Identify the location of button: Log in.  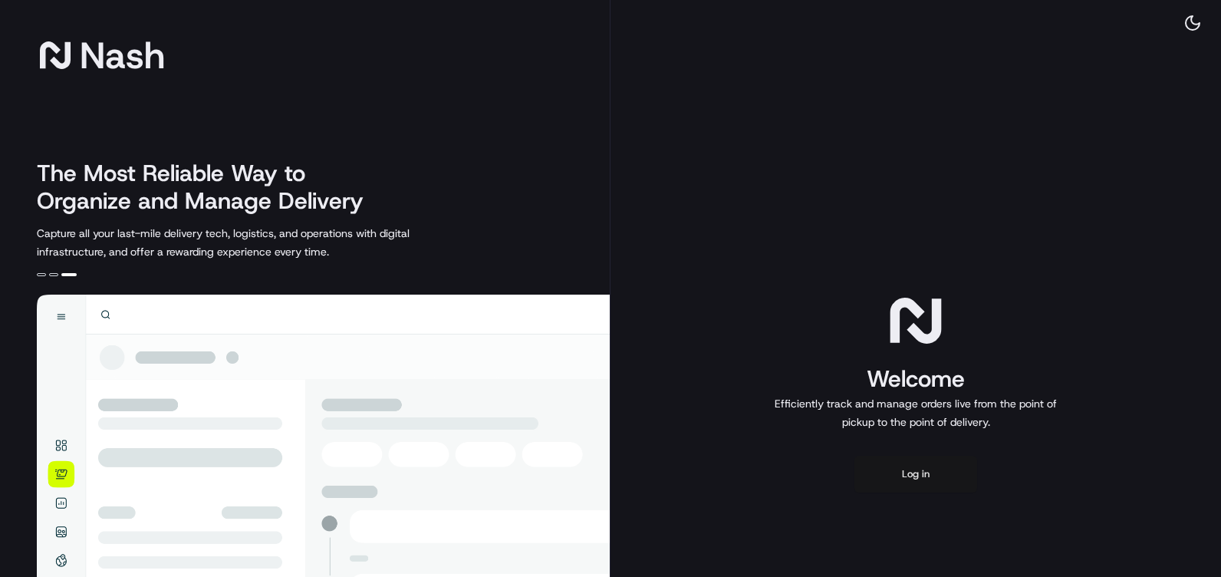
(916, 474).